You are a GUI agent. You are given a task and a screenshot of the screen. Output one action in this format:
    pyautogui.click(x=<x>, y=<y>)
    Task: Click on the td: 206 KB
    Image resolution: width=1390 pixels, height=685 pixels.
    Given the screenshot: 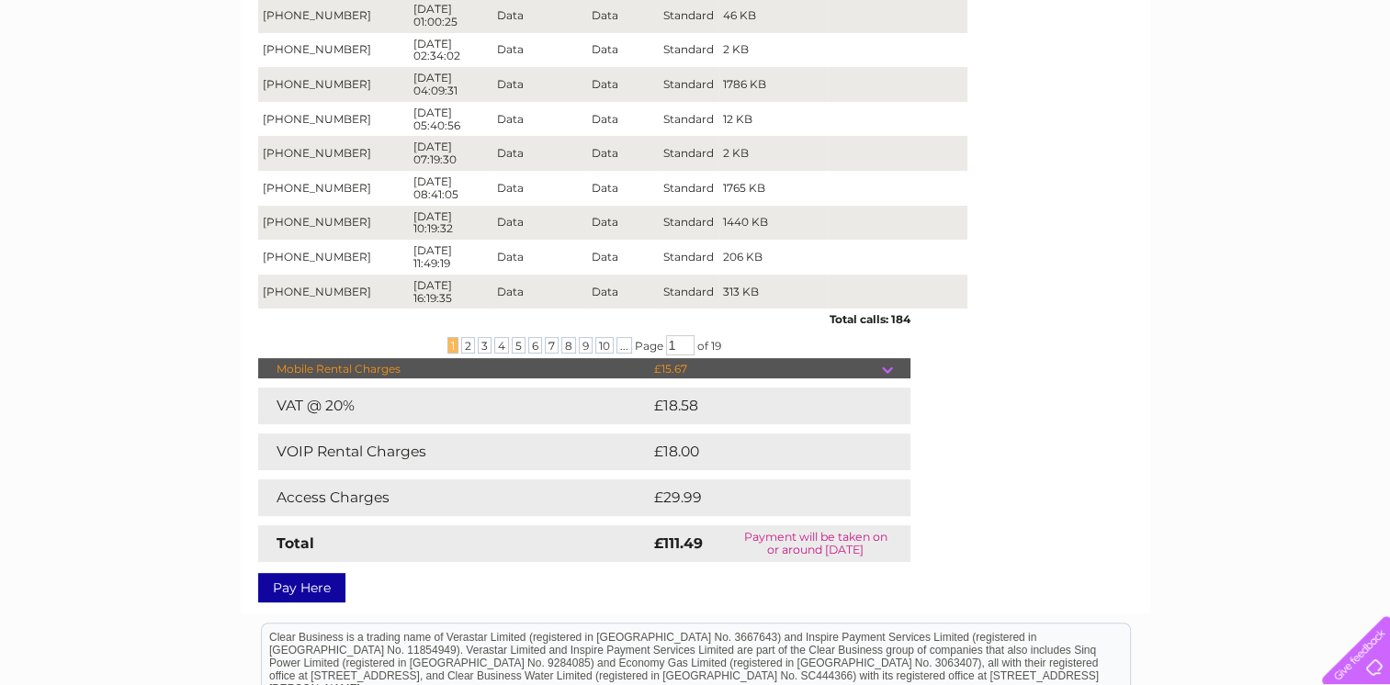 What is the action you would take?
    pyautogui.click(x=772, y=257)
    